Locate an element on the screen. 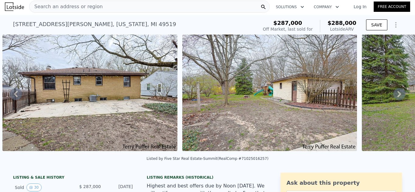 The height and width of the screenshot is (192, 415). a: Log In is located at coordinates (360, 7).